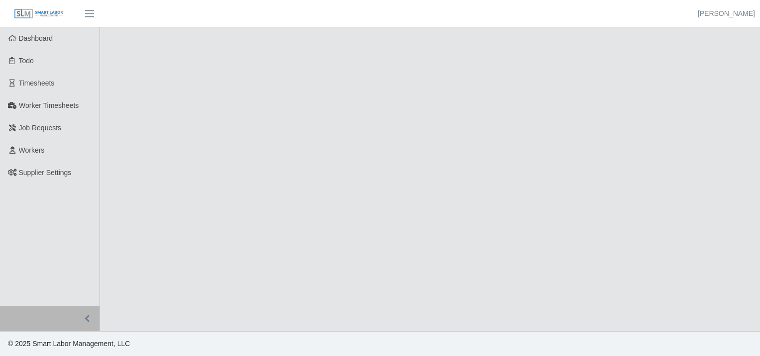  I want to click on span: Supplier Settings, so click(45, 173).